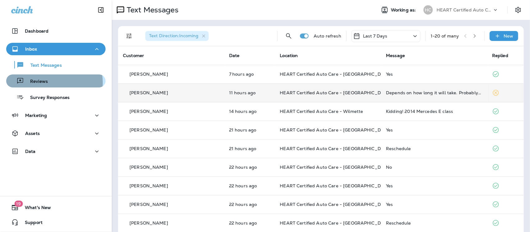  I want to click on p: Aug 27, 2025 09:23 AM, so click(250, 149).